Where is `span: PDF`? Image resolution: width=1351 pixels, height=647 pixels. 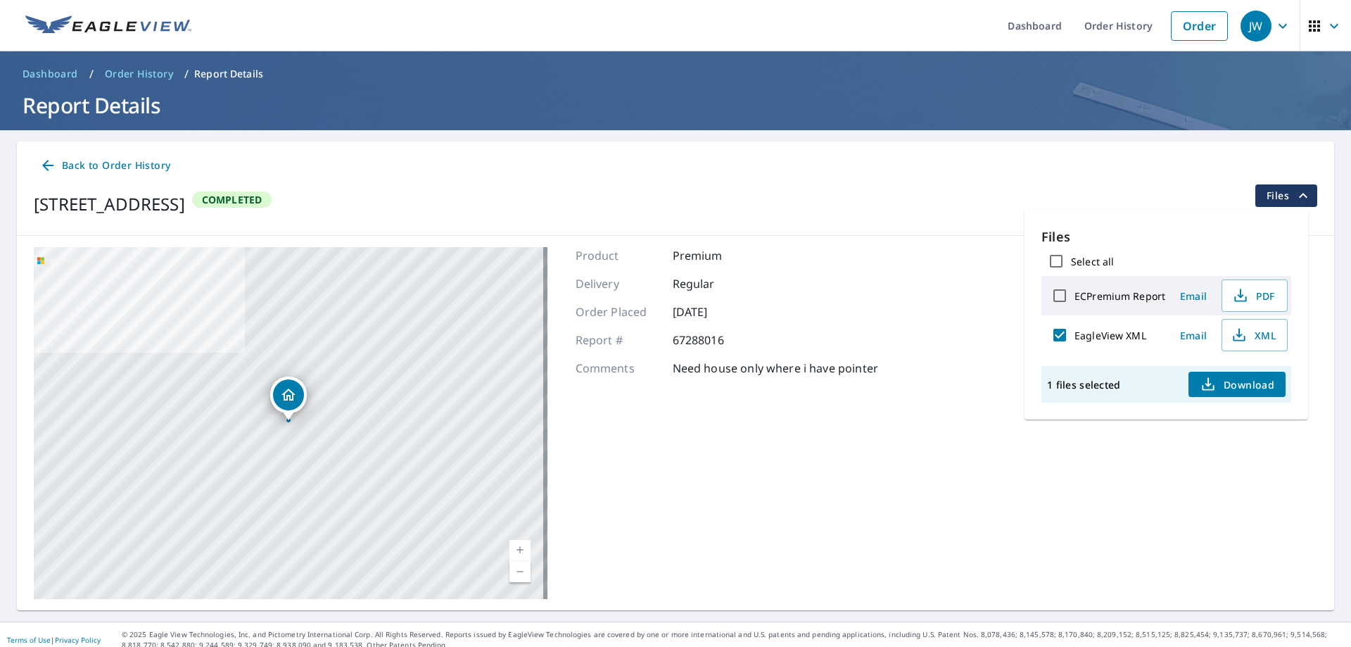 span: PDF is located at coordinates (1253, 296).